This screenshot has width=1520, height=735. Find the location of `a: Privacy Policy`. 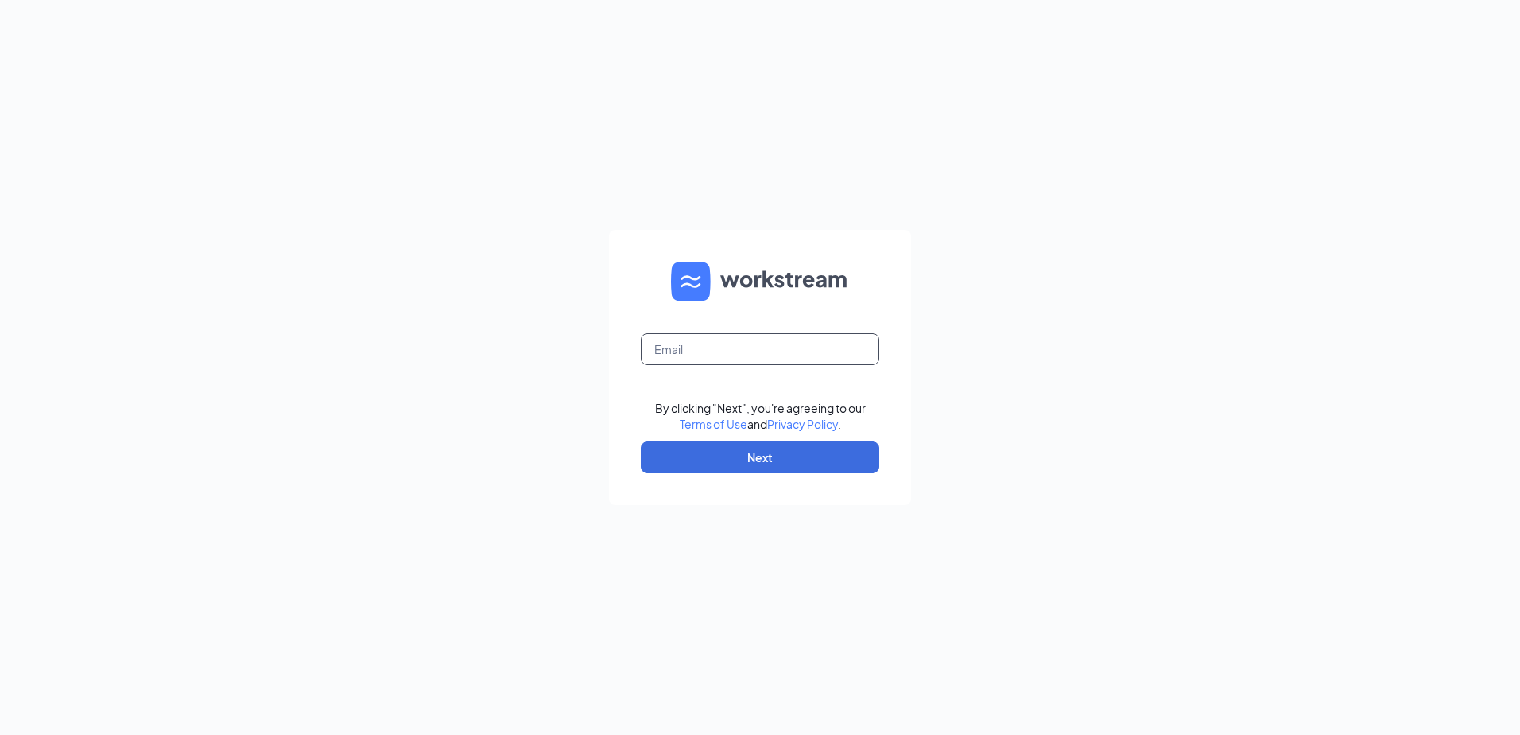

a: Privacy Policy is located at coordinates (802, 424).